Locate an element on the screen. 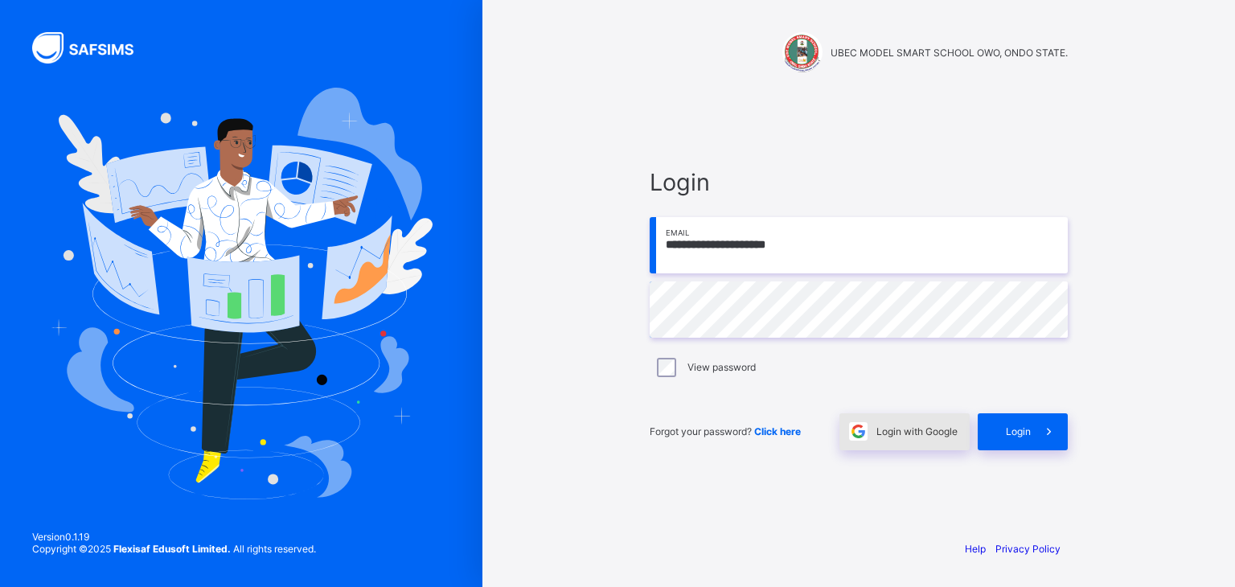 This screenshot has width=1235, height=587. label: View password is located at coordinates (721, 367).